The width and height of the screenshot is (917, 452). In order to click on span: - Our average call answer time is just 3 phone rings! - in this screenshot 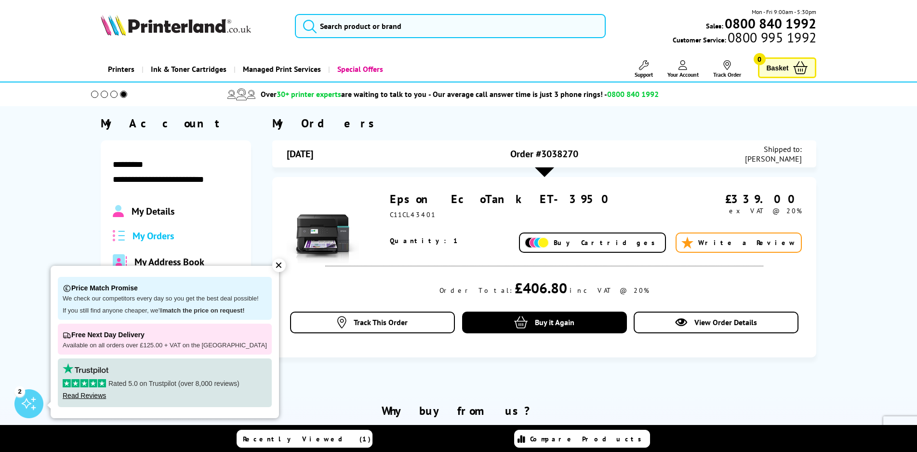, I will do `click(544, 94)`.